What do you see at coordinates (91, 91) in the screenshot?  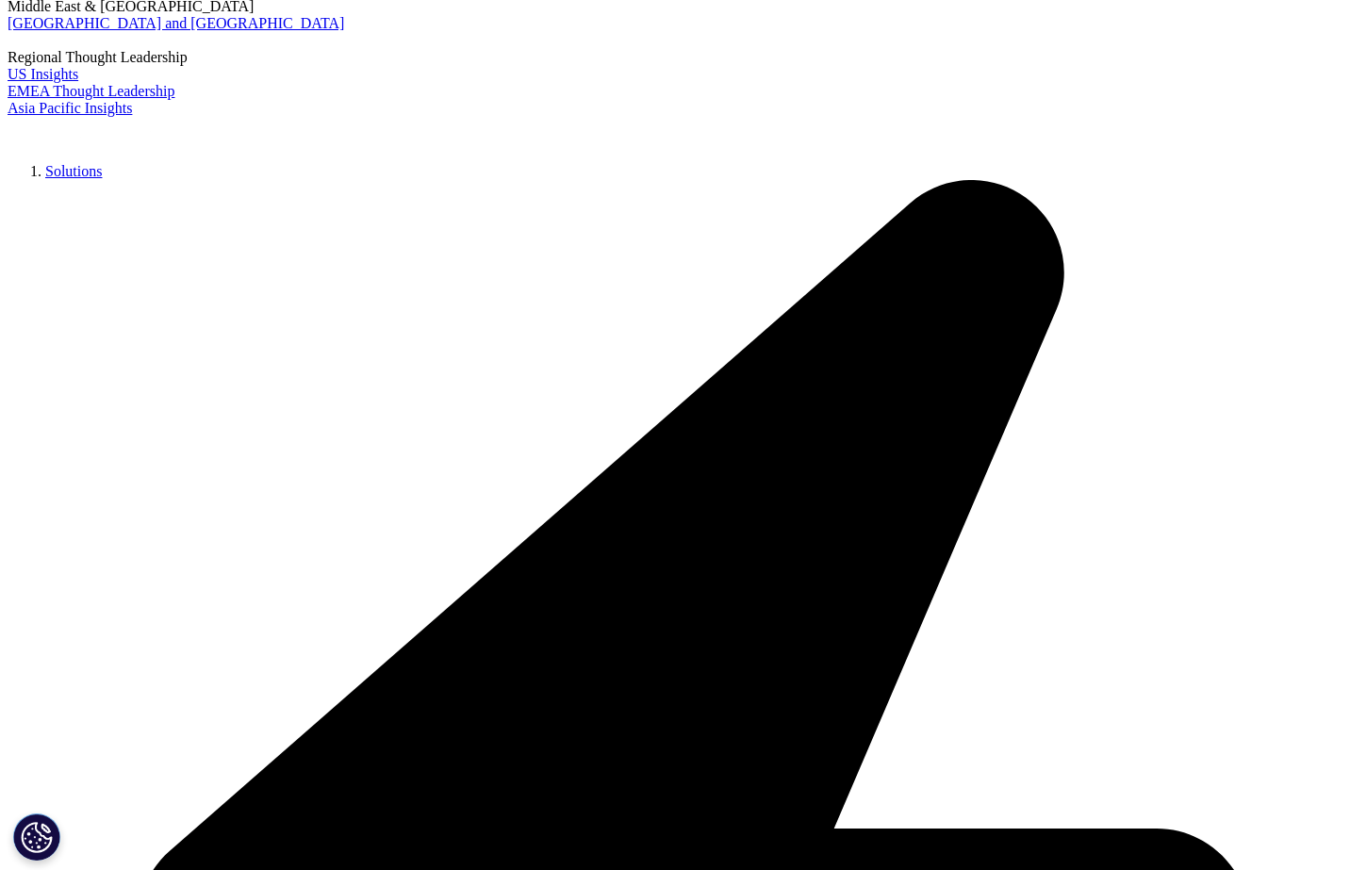 I see `a: EMEA Thought Leadership` at bounding box center [91, 91].